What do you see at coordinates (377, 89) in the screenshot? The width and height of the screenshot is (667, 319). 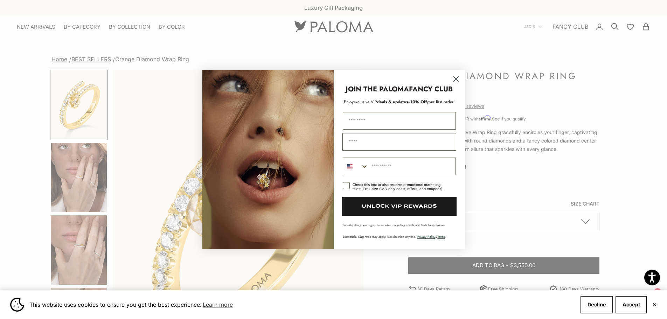 I see `strong: JOIN THE PALOMA` at bounding box center [377, 89].